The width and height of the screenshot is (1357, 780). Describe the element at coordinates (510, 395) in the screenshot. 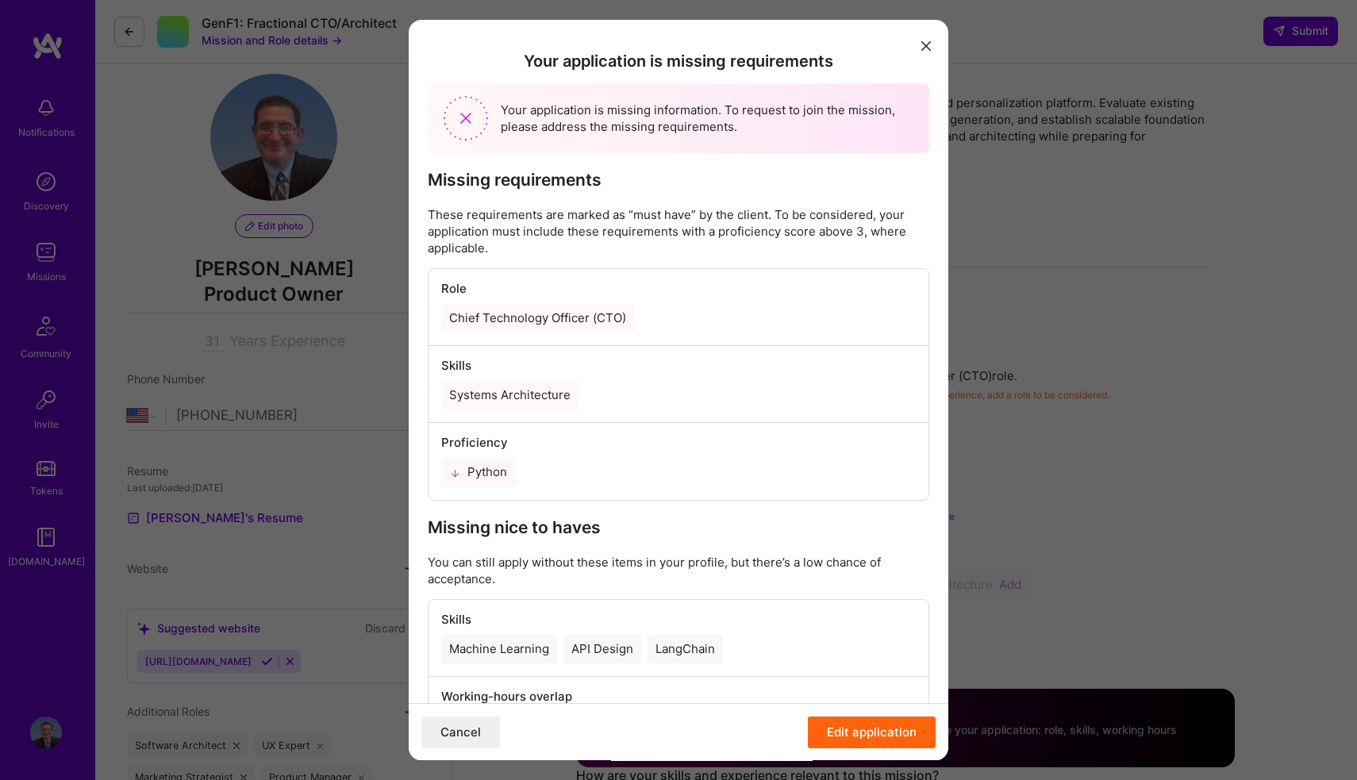

I see `div: Systems Architecture` at that location.